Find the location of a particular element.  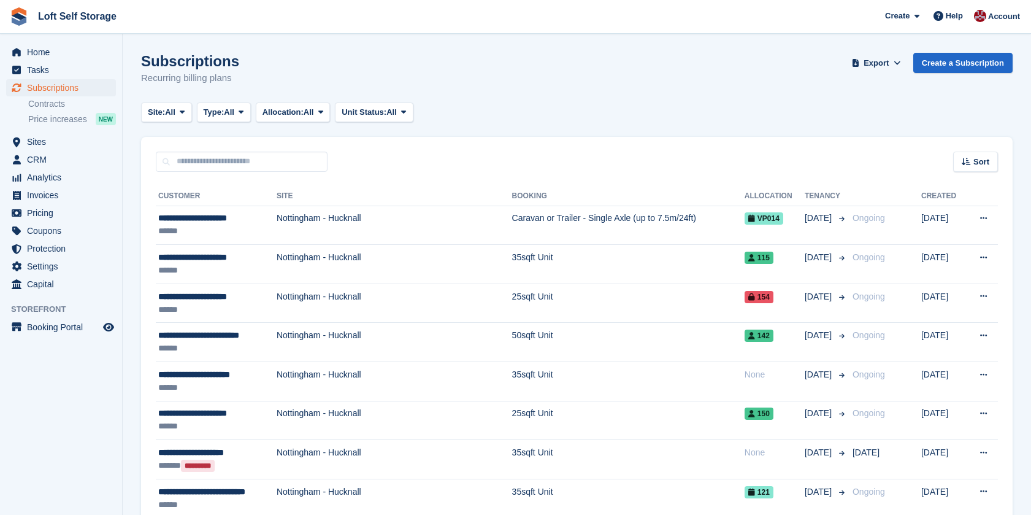

a: Create a Subscription is located at coordinates (963, 63).